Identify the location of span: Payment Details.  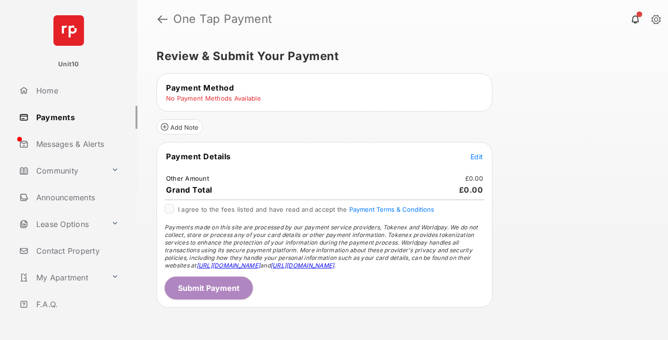
(198, 156).